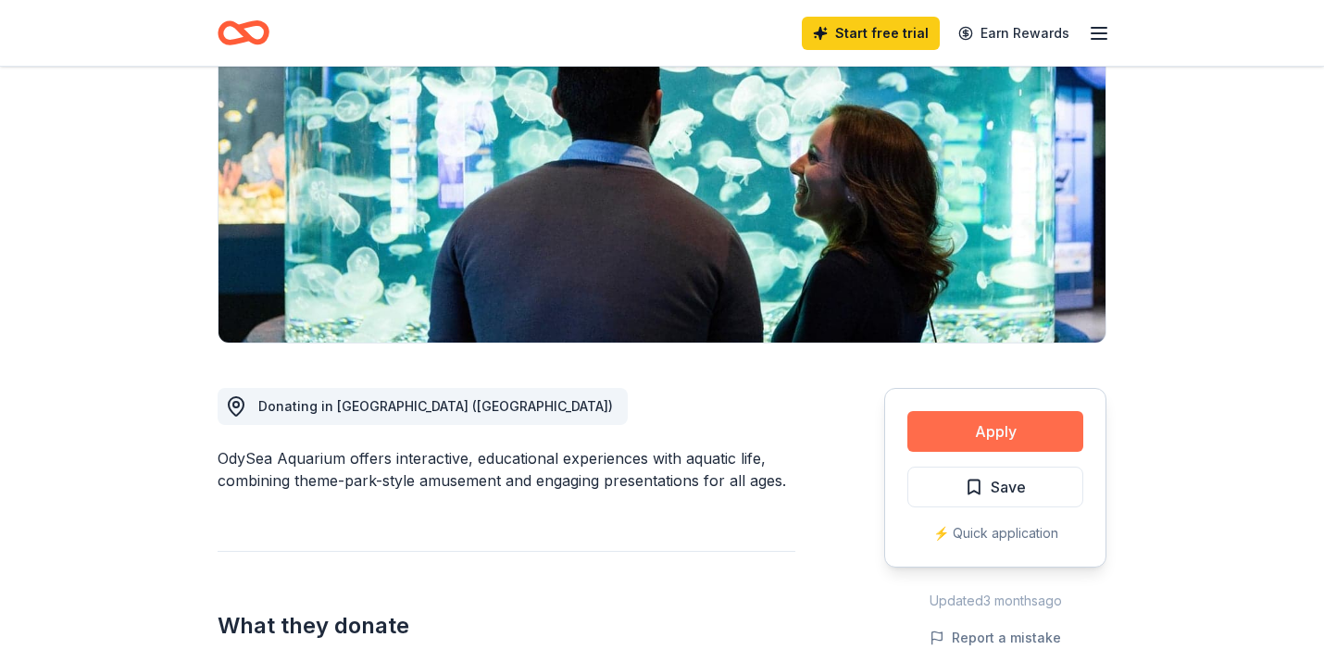 The width and height of the screenshot is (1324, 662). What do you see at coordinates (506, 469) in the screenshot?
I see `div: OdySea Aquarium offers interactive, educational experiences with aquatic life, combining theme-pa...` at bounding box center [506, 469].